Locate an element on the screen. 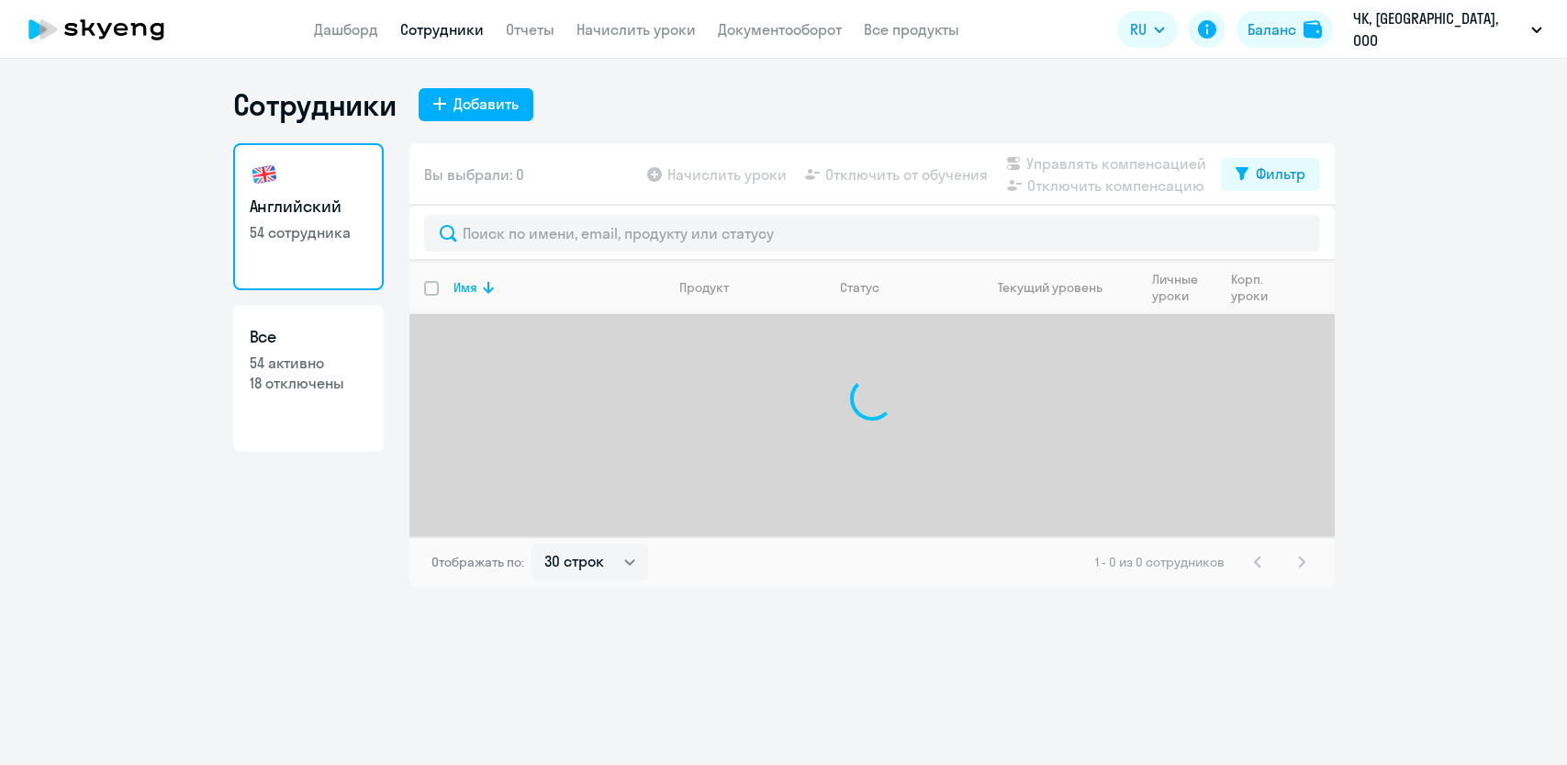  span: RU is located at coordinates (1139, 29).